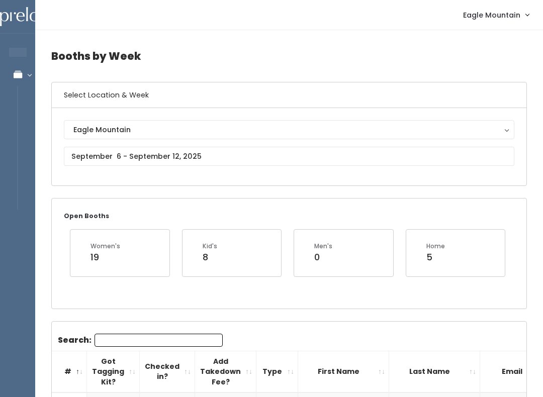  I want to click on label: Search:, so click(140, 340).